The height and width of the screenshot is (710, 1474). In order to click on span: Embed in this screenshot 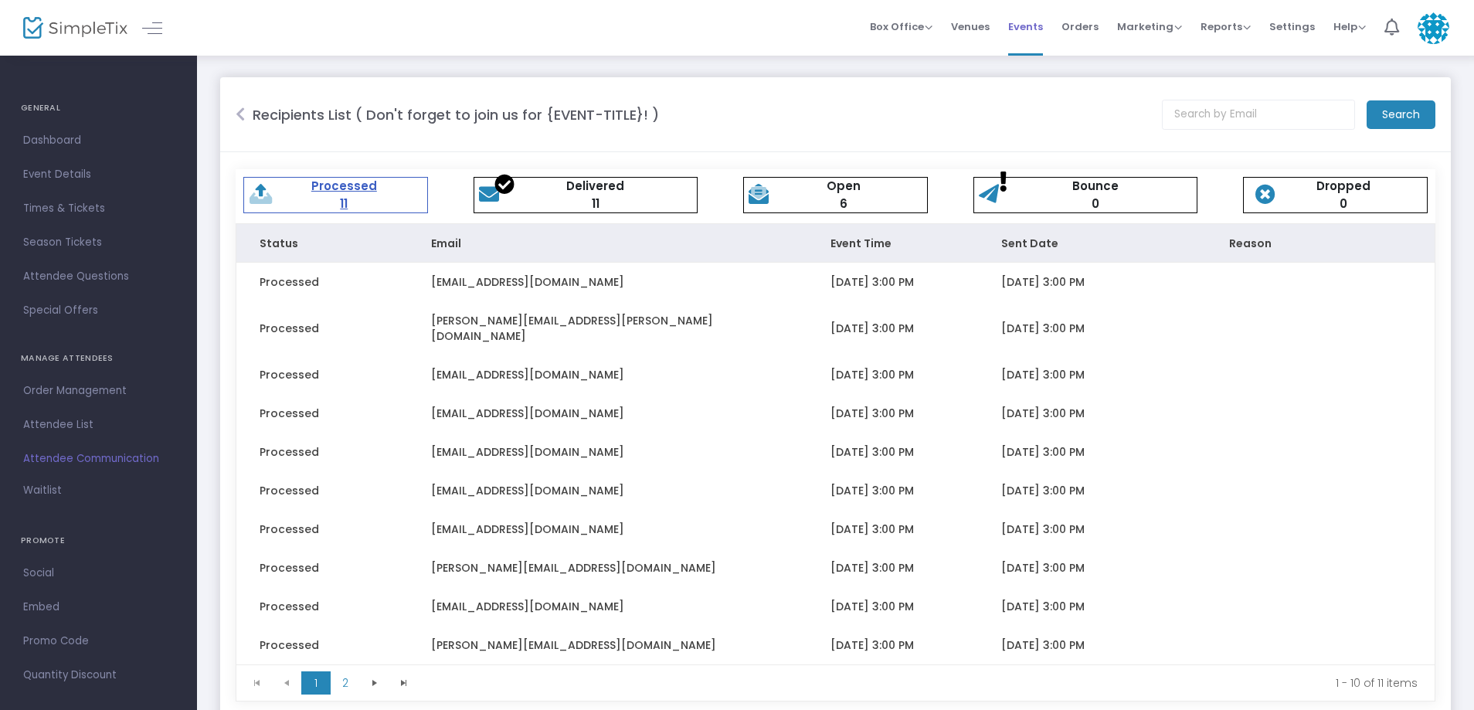, I will do `click(98, 607)`.